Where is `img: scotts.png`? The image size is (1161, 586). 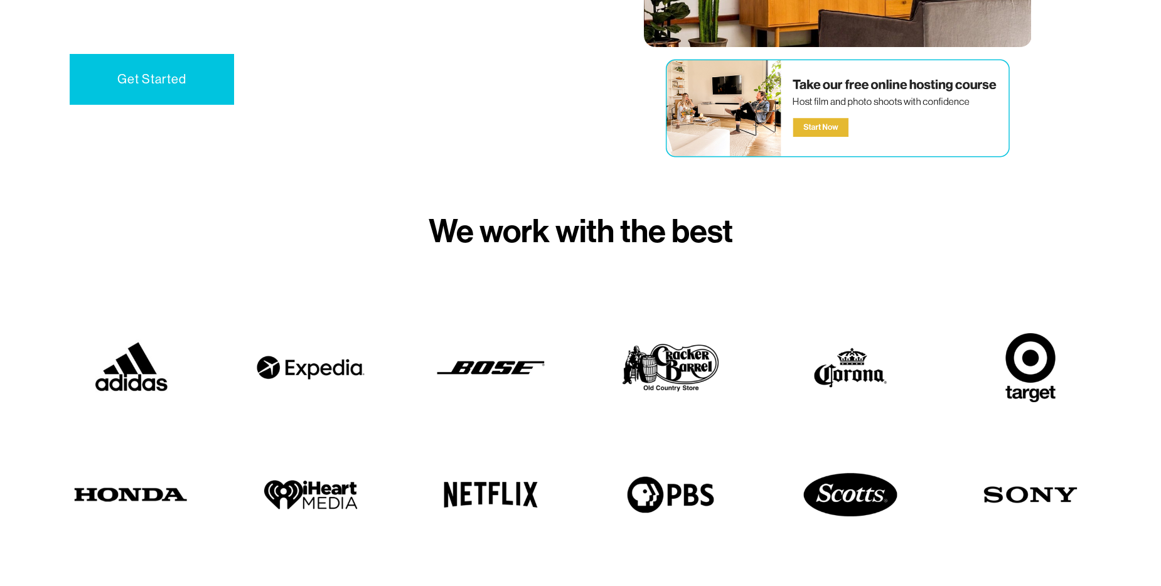
img: scotts.png is located at coordinates (851, 495).